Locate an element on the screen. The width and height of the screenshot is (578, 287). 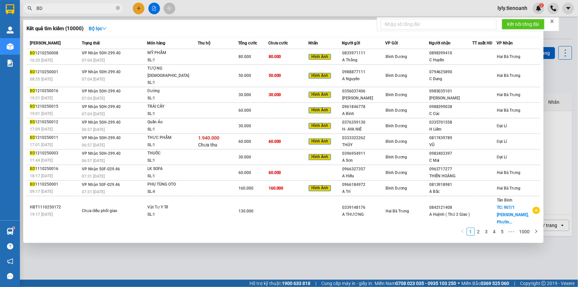
div: 0842121408 is located at coordinates (450, 207).